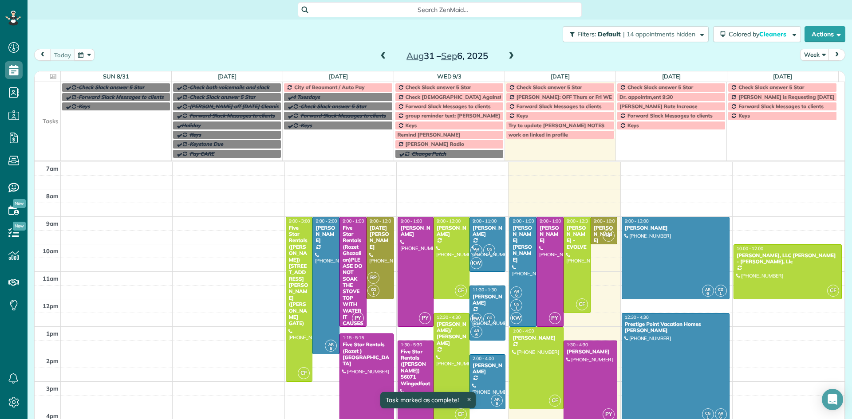 Image resolution: width=852 pixels, height=419 pixels. Describe the element at coordinates (191, 125) in the screenshot. I see `span: Holiday` at that location.